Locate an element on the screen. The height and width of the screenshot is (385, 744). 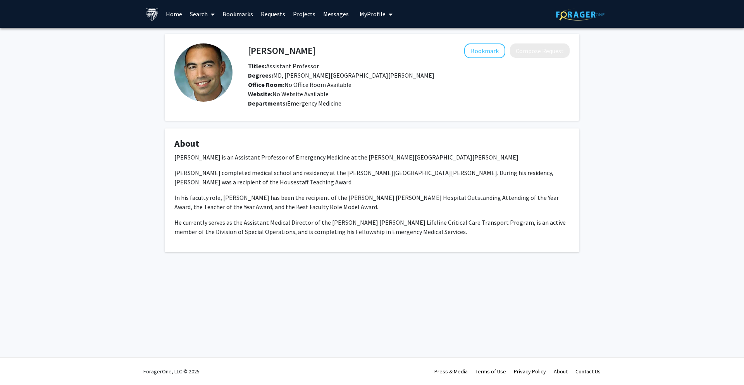
b: Website: is located at coordinates (260, 94).